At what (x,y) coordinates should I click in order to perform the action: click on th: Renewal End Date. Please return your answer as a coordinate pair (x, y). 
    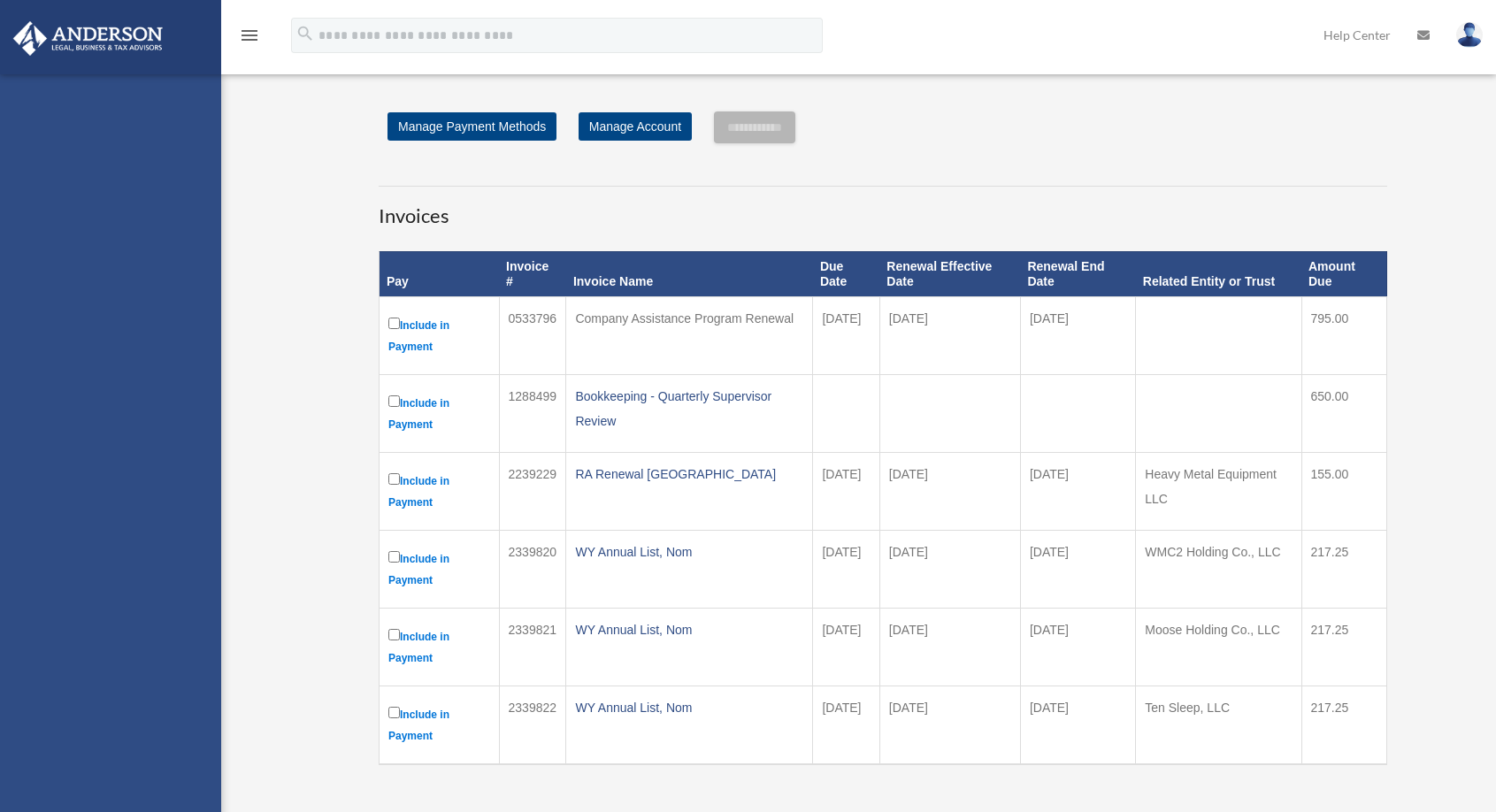
    Looking at the image, I should click on (1078, 273).